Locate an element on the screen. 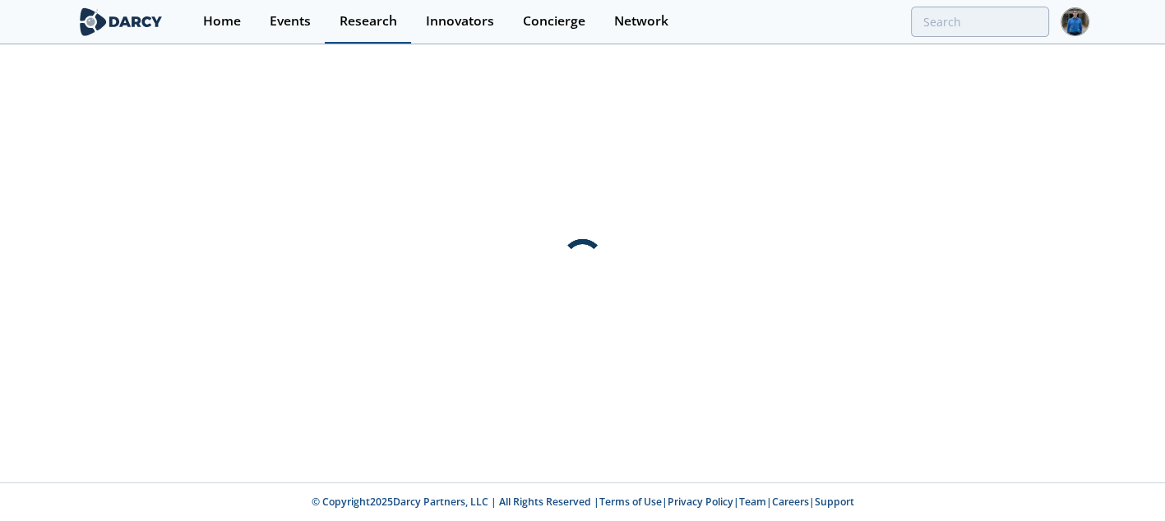 This screenshot has height=521, width=1165. a: Terms of Use is located at coordinates (631, 501).